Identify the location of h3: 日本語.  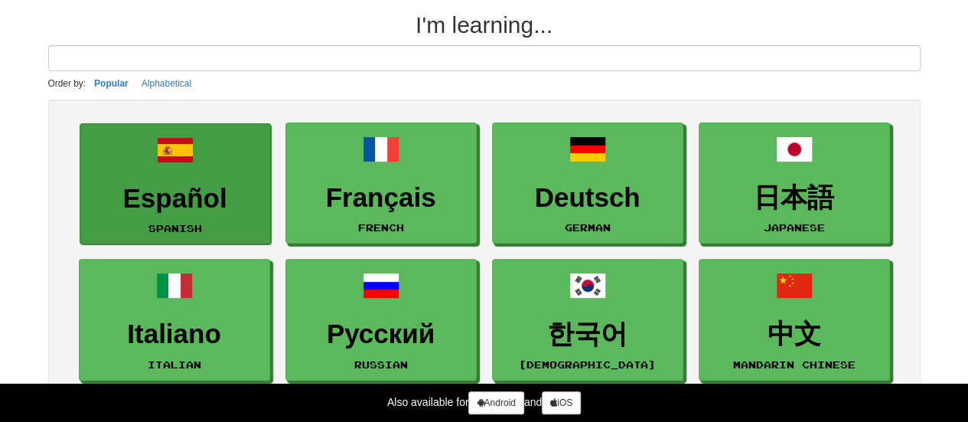
(795, 198).